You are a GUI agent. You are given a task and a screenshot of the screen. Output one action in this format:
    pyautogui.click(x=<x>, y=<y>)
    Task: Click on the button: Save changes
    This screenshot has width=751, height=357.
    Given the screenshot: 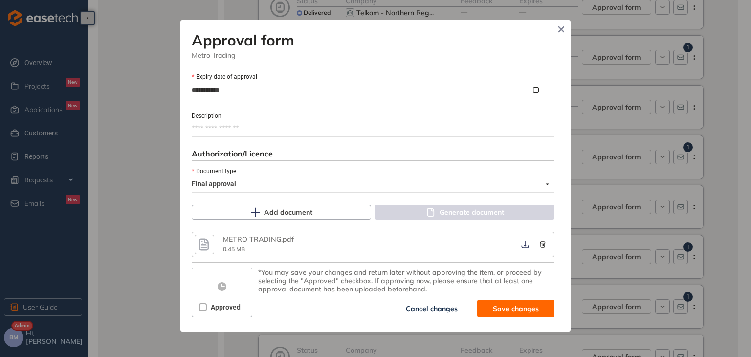 What is the action you would take?
    pyautogui.click(x=516, y=308)
    